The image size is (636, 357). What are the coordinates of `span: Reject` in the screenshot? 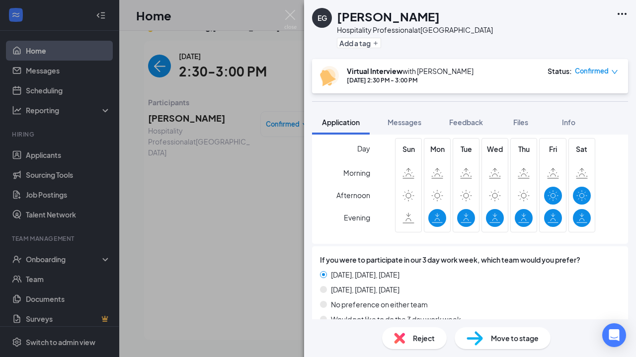 It's located at (424, 339).